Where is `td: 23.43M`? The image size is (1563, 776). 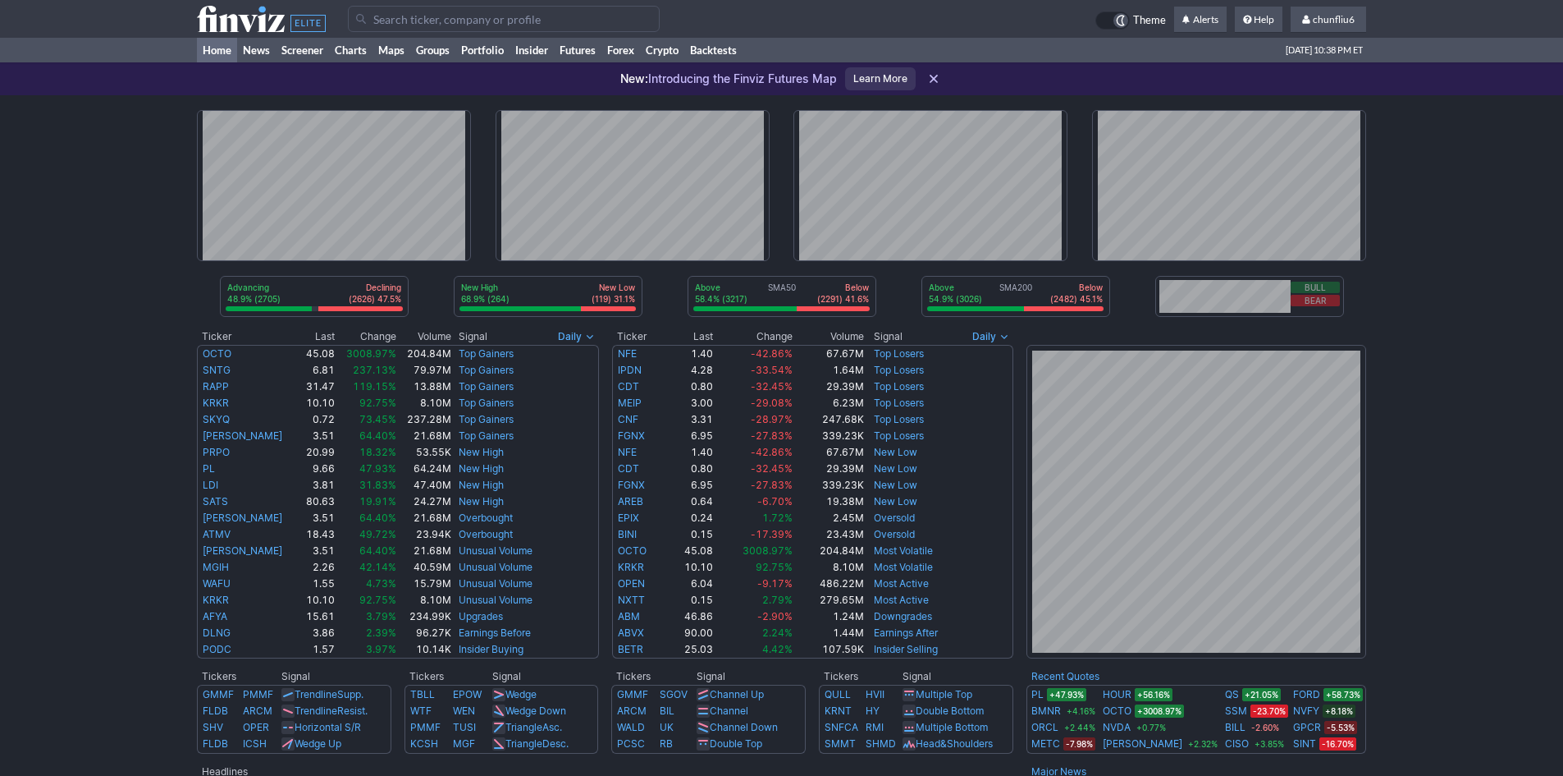
td: 23.43M is located at coordinates (829, 534).